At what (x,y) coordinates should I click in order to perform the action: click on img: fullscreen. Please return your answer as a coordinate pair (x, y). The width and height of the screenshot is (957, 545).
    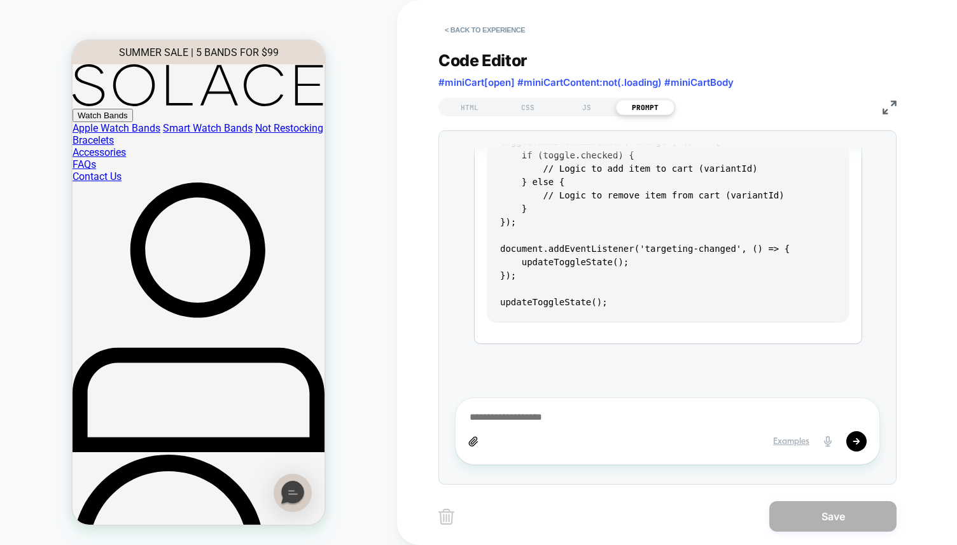
    Looking at the image, I should click on (889, 107).